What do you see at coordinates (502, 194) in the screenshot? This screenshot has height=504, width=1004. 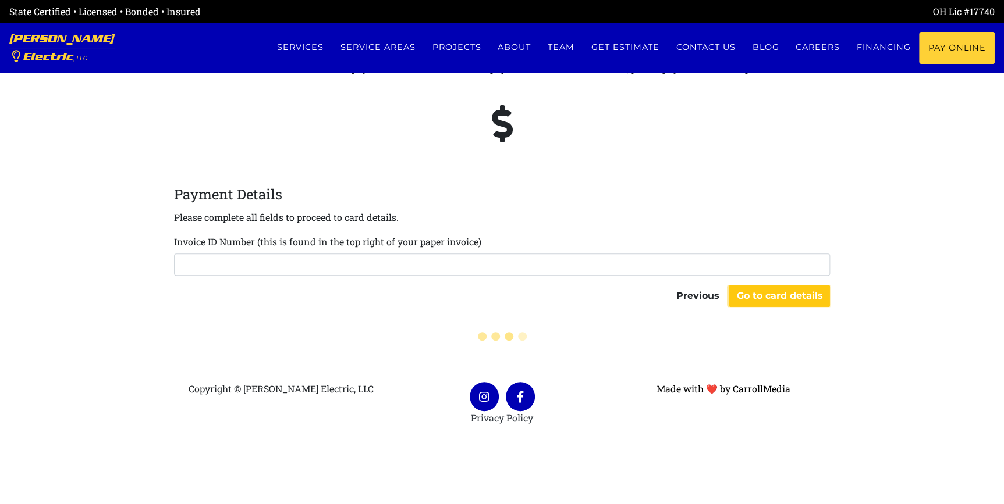 I see `legend: Payment Details` at bounding box center [502, 194].